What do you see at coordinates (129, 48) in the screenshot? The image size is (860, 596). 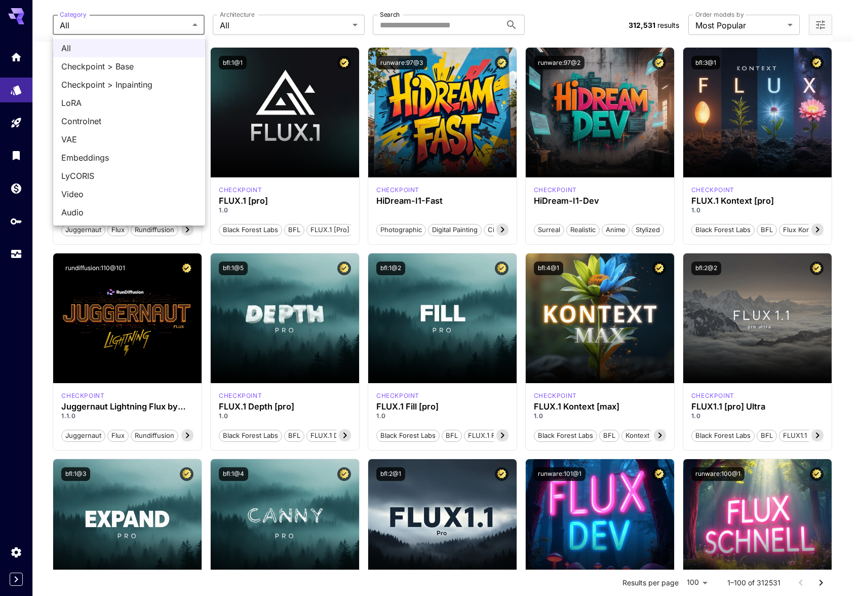 I see `span: All` at bounding box center [129, 48].